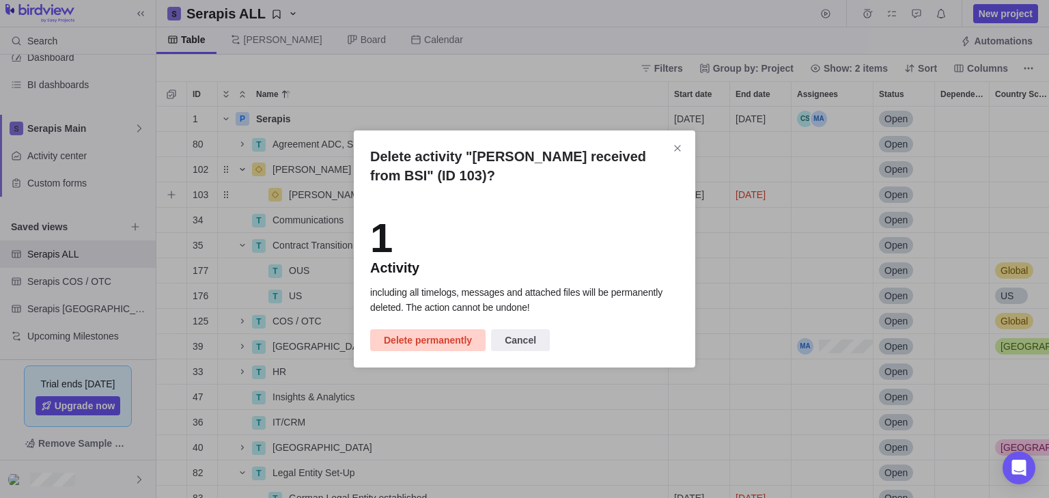 The image size is (1049, 498). I want to click on div: 1, so click(395, 238).